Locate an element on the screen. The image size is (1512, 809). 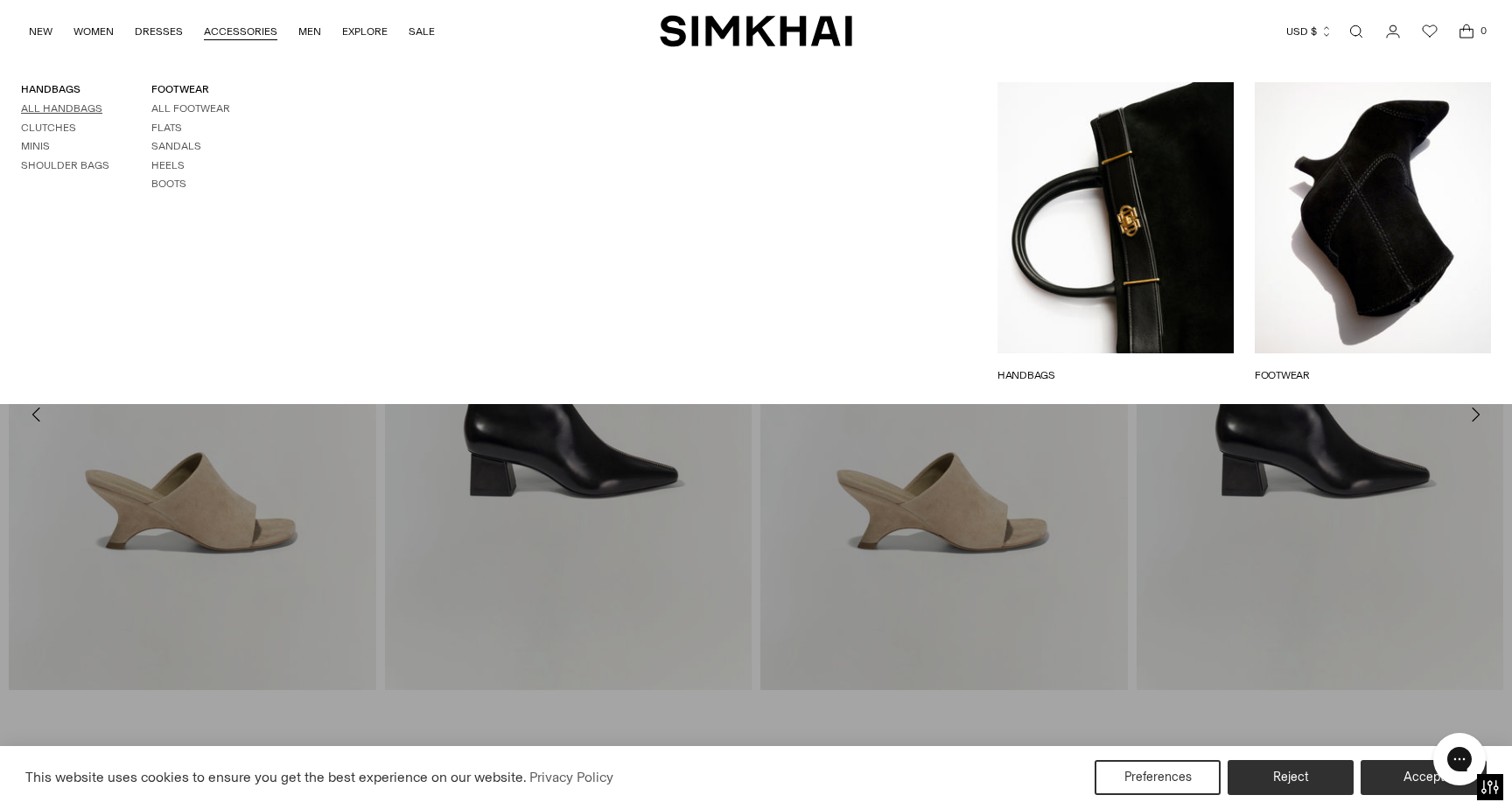
a: SIMKHAI is located at coordinates (756, 31).